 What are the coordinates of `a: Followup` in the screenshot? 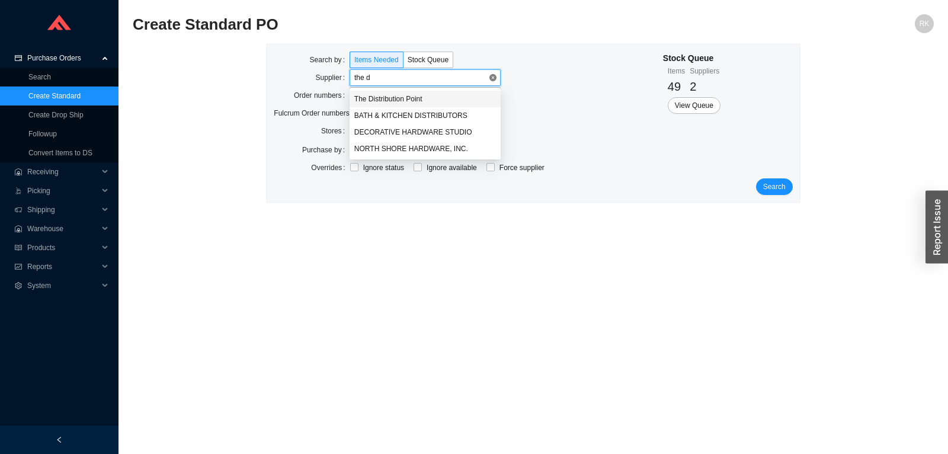 It's located at (43, 134).